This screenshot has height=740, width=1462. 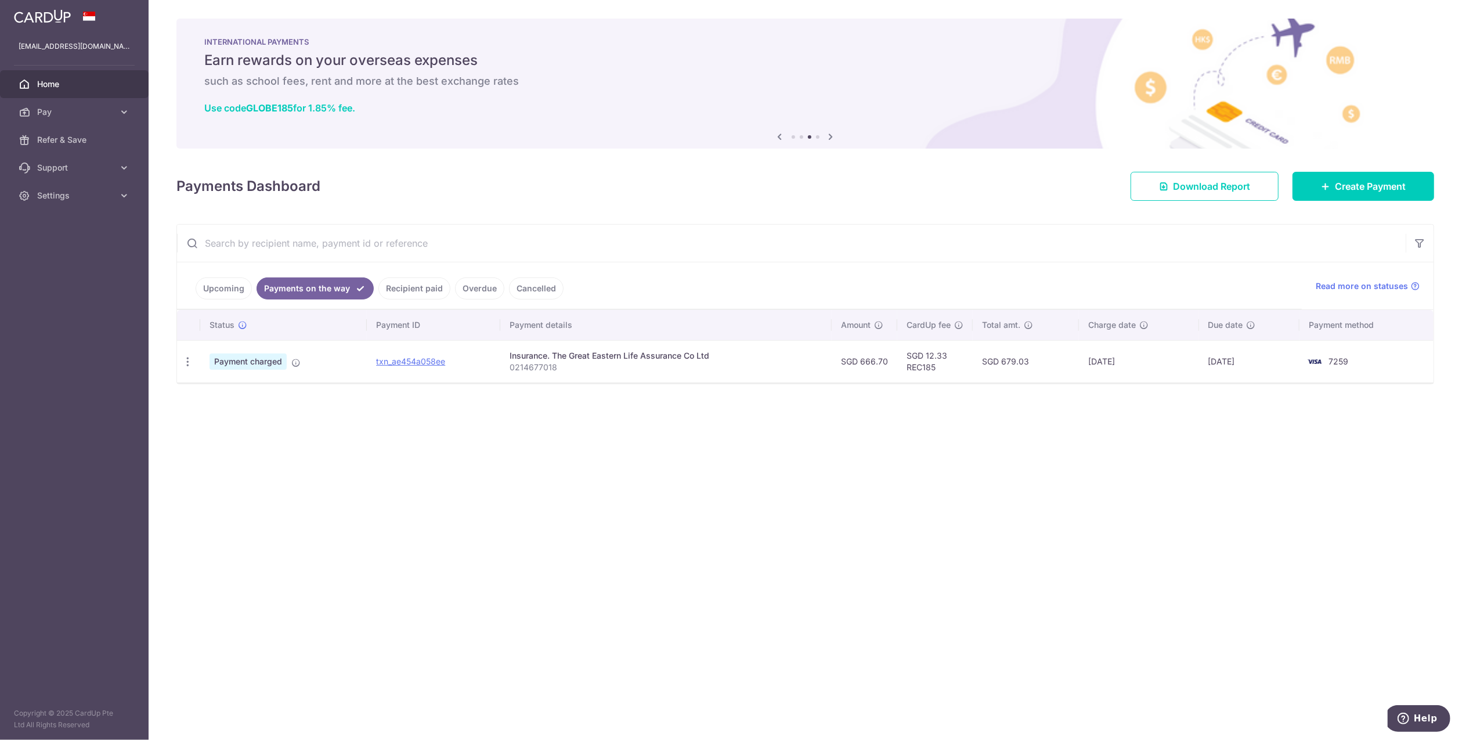 What do you see at coordinates (536, 288) in the screenshot?
I see `a: Cancelled` at bounding box center [536, 288].